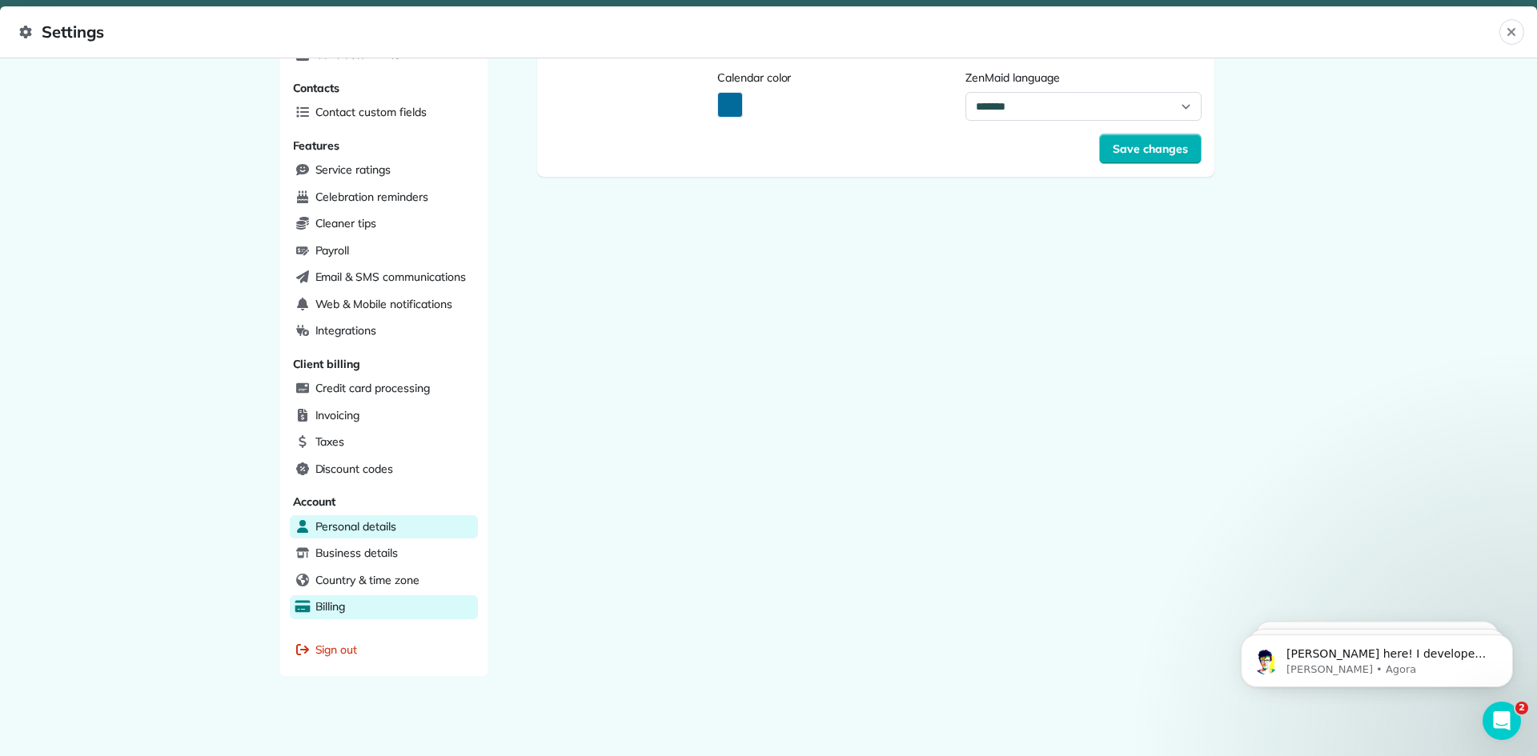 This screenshot has width=1537, height=756. What do you see at coordinates (332, 251) in the screenshot?
I see `span: Payroll` at bounding box center [332, 251].